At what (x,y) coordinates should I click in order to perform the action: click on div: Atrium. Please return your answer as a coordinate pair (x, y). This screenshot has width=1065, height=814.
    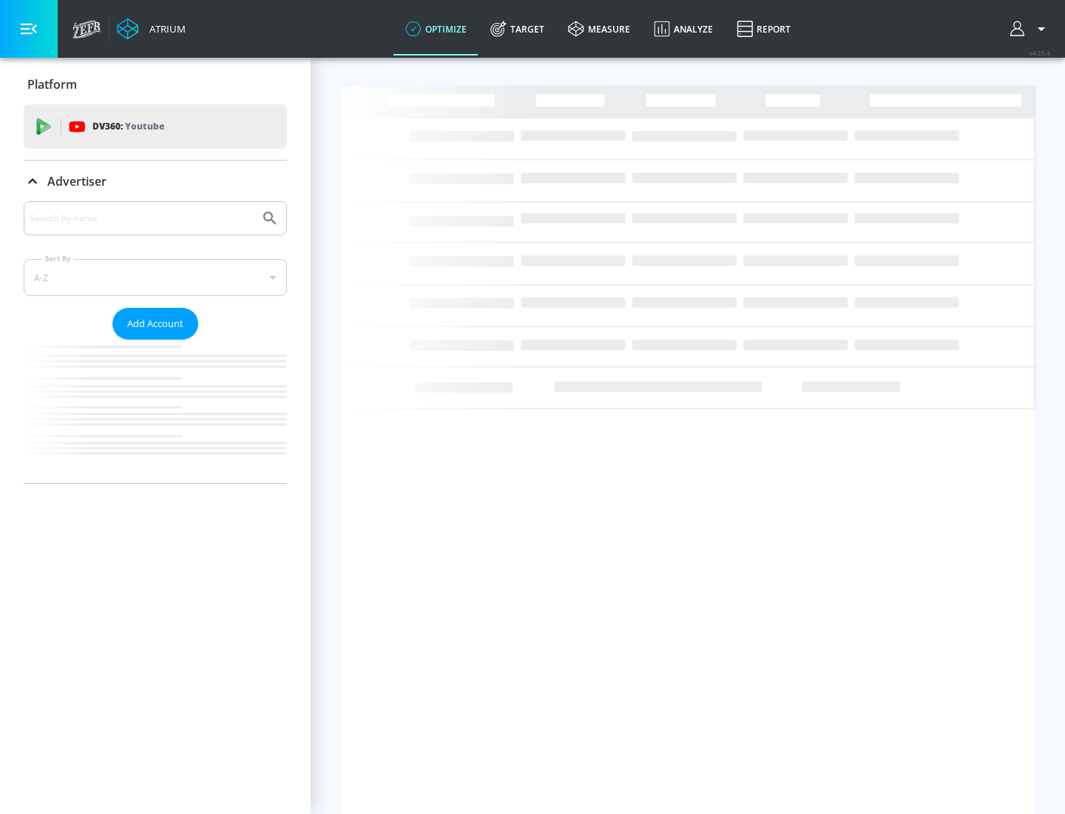
    Looking at the image, I should click on (164, 29).